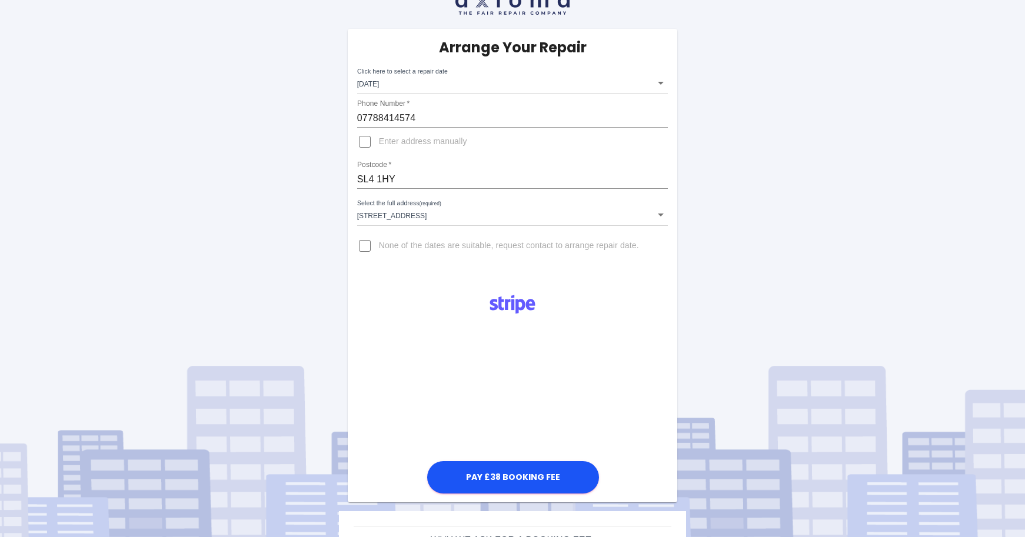 The height and width of the screenshot is (537, 1025). What do you see at coordinates (399, 204) in the screenshot?
I see `label: Select the full address` at bounding box center [399, 204].